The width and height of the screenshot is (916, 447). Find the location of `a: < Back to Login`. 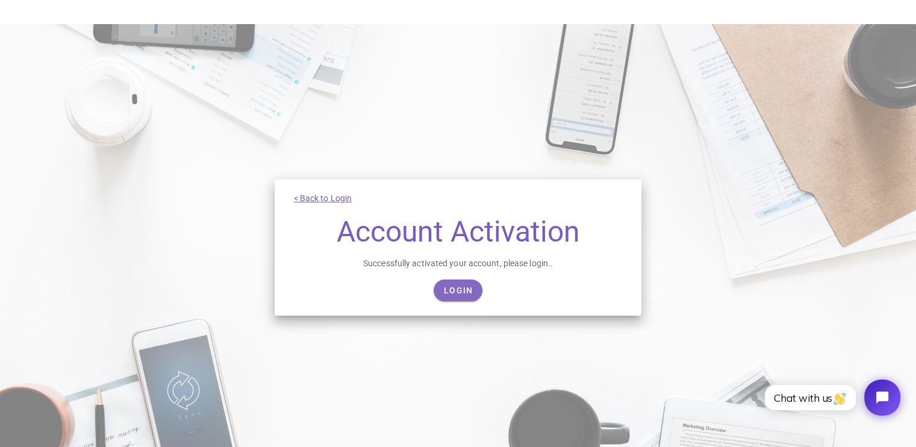

a: < Back to Login is located at coordinates (323, 198).